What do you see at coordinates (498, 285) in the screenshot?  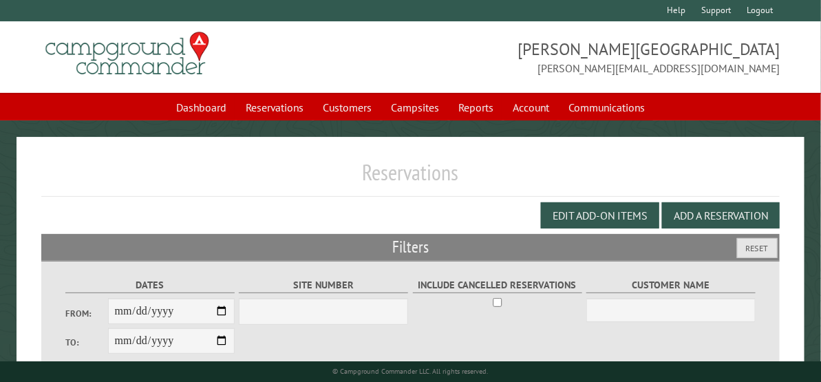 I see `label: Include Cancelled Reservations` at bounding box center [498, 285].